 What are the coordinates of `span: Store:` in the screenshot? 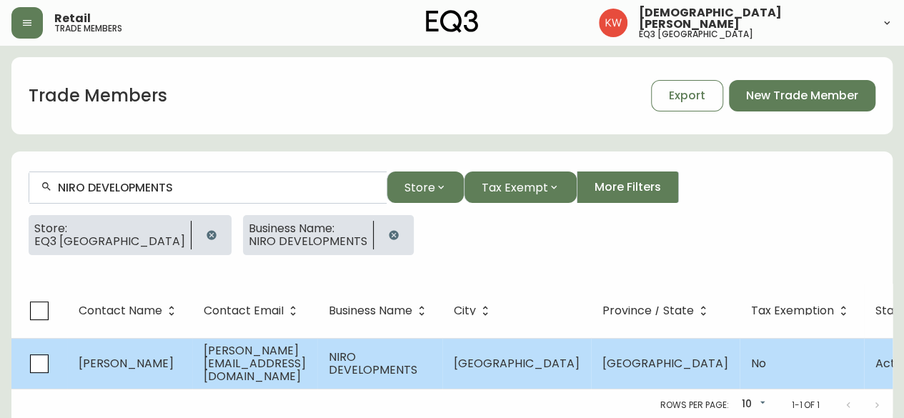 It's located at (109, 229).